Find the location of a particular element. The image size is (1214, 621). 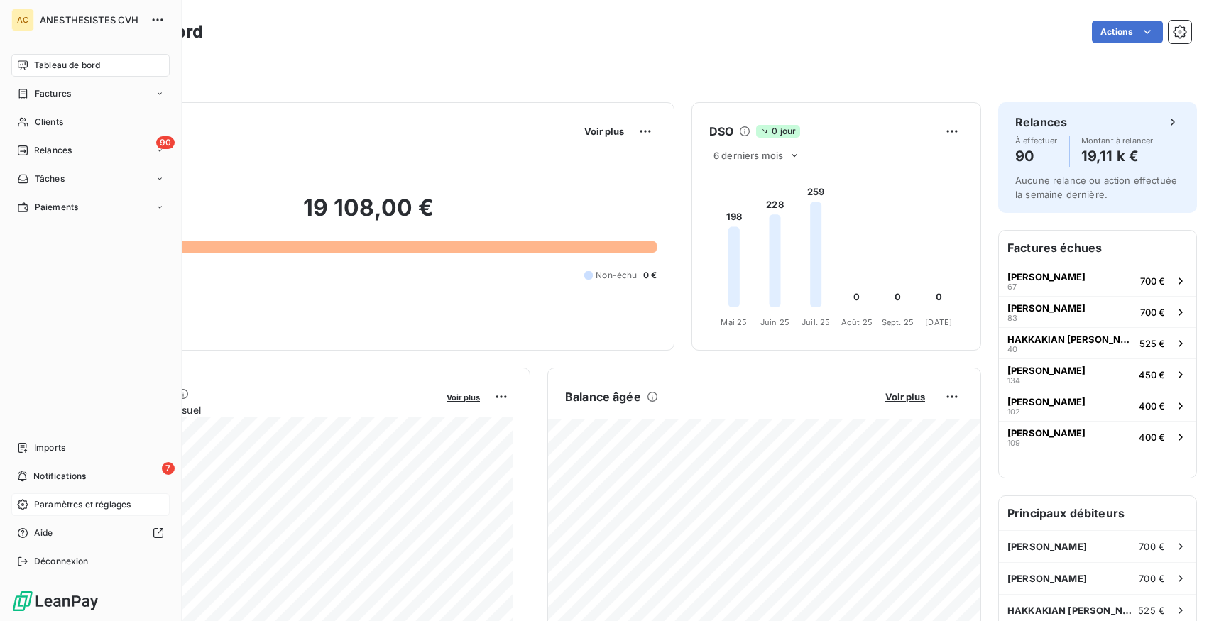

span: 0 jour is located at coordinates (778, 131).